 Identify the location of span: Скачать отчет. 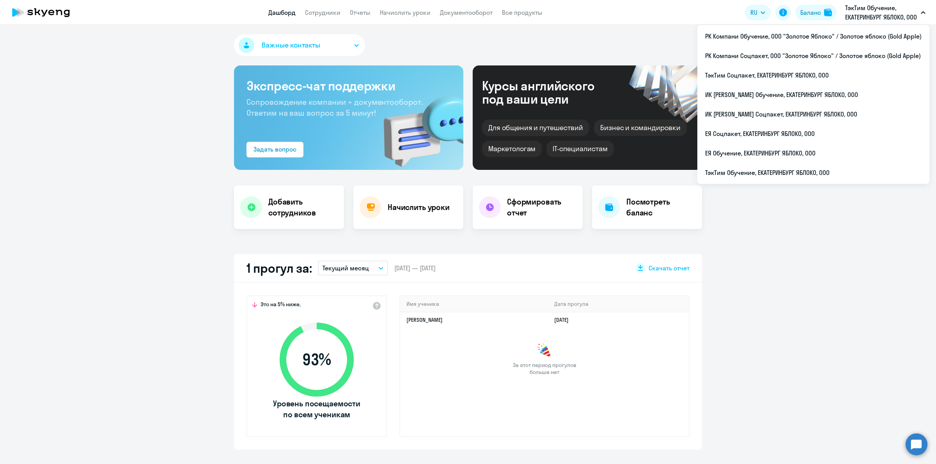
(669, 268).